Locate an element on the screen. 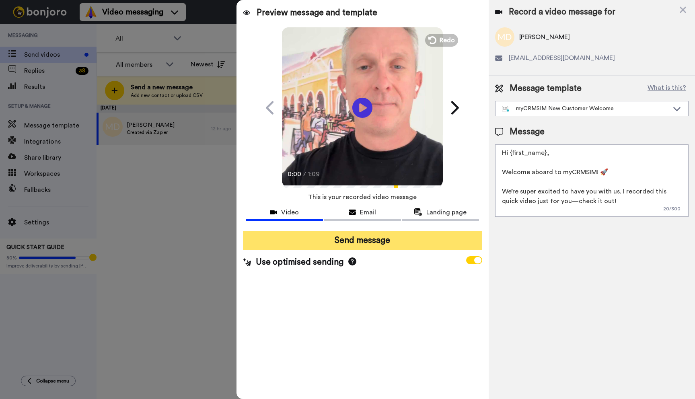 This screenshot has height=399, width=695. span: 1:09 is located at coordinates (314, 174).